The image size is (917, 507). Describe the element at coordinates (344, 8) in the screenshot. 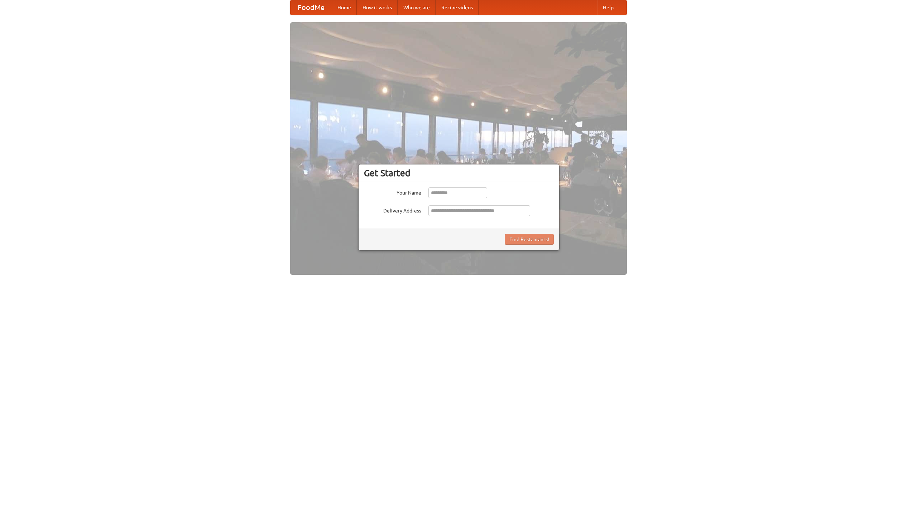

I see `a: Home` at that location.